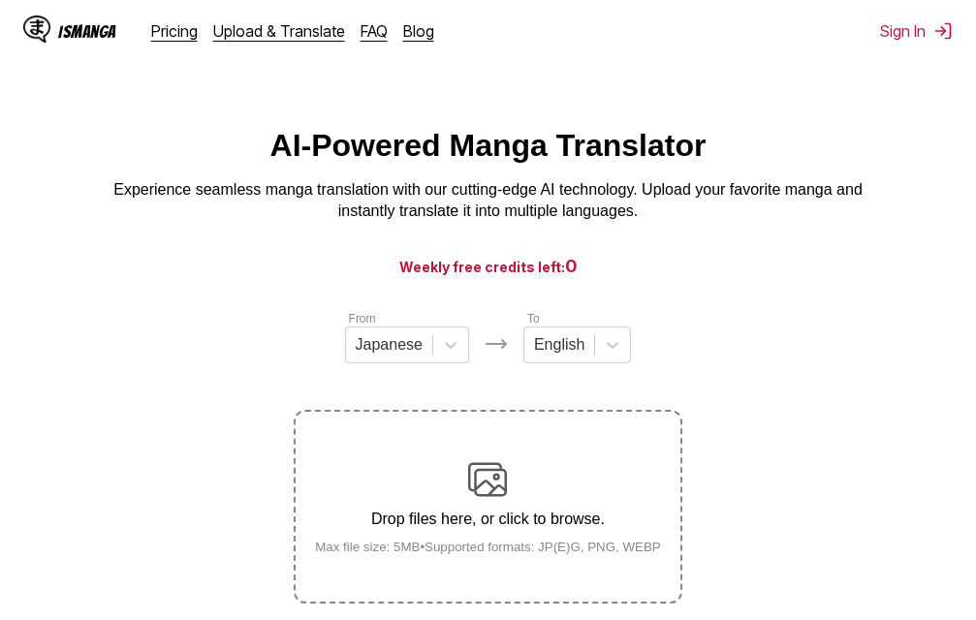 This screenshot has width=976, height=620. I want to click on a: IsManga LogoIsManga, so click(87, 31).